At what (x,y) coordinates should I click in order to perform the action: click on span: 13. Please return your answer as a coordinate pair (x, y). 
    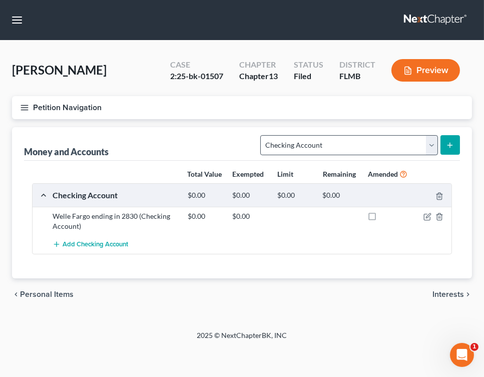
    Looking at the image, I should click on (274, 76).